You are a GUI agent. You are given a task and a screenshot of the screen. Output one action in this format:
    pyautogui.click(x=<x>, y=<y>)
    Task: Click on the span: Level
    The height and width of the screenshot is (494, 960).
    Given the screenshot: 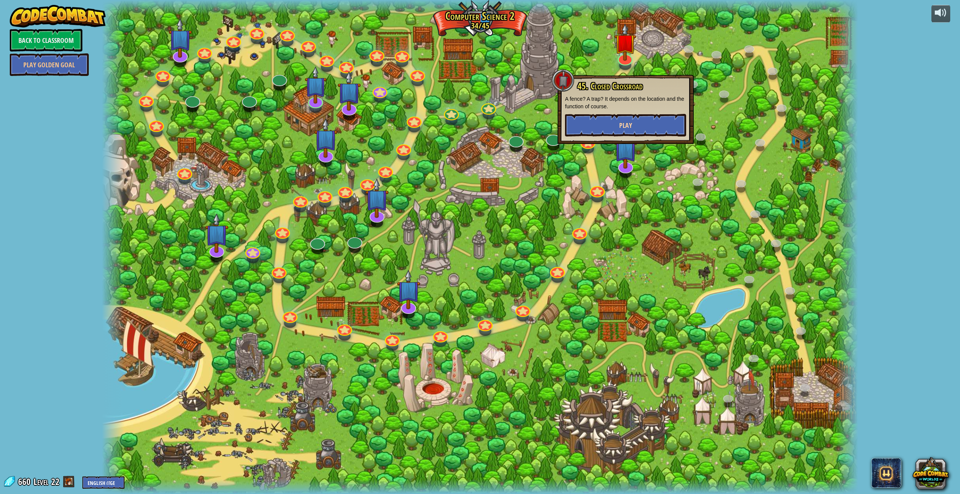 What is the action you would take?
    pyautogui.click(x=41, y=482)
    